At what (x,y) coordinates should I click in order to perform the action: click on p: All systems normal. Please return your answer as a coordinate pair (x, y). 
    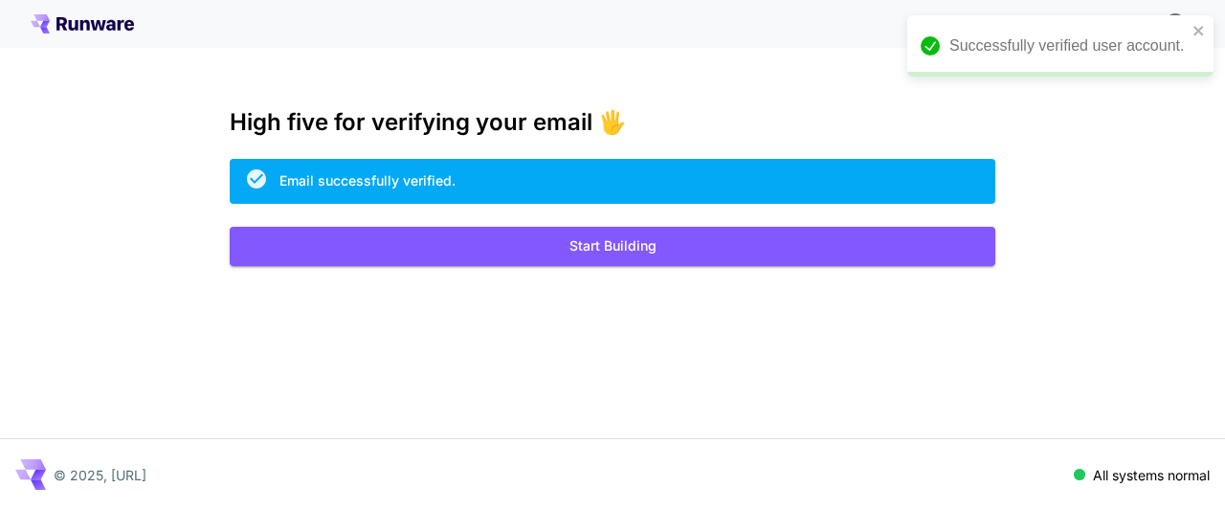
    Looking at the image, I should click on (1151, 475).